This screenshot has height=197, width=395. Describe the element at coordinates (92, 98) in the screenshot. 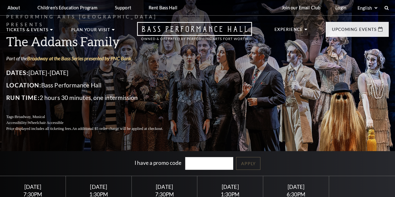

I see `p: 2 hours 30 minutes, one intermission` at that location.